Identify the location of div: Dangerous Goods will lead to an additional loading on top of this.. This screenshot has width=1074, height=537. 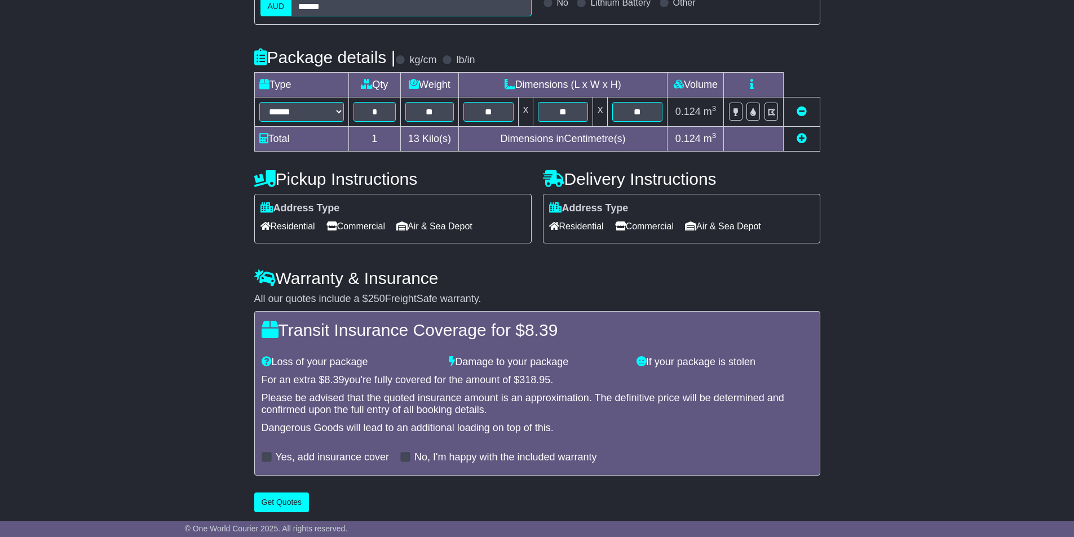
(537, 429).